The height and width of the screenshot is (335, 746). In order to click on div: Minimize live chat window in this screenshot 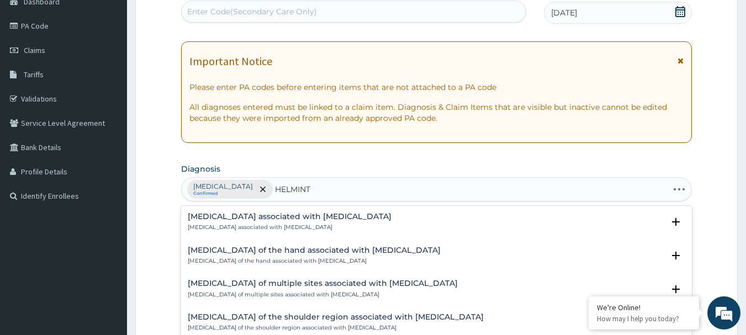, I will do `click(194, 19)`.